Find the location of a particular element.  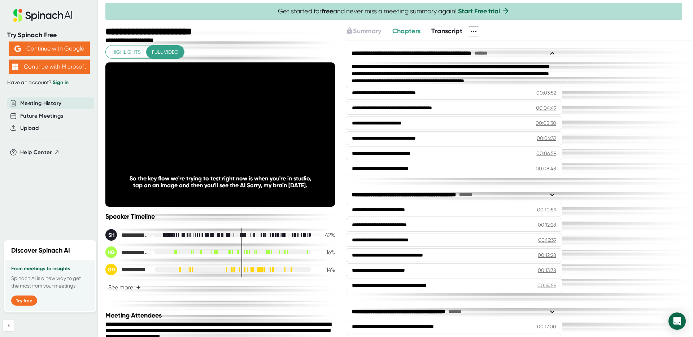

button: Full video is located at coordinates (165, 52).